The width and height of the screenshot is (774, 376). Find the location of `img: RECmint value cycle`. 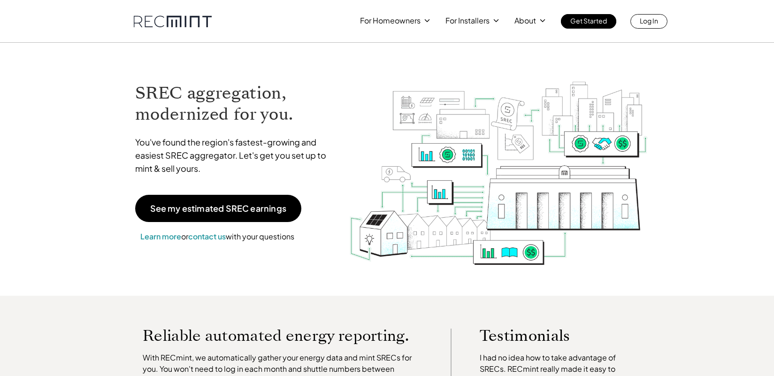

img: RECmint value cycle is located at coordinates (499, 162).